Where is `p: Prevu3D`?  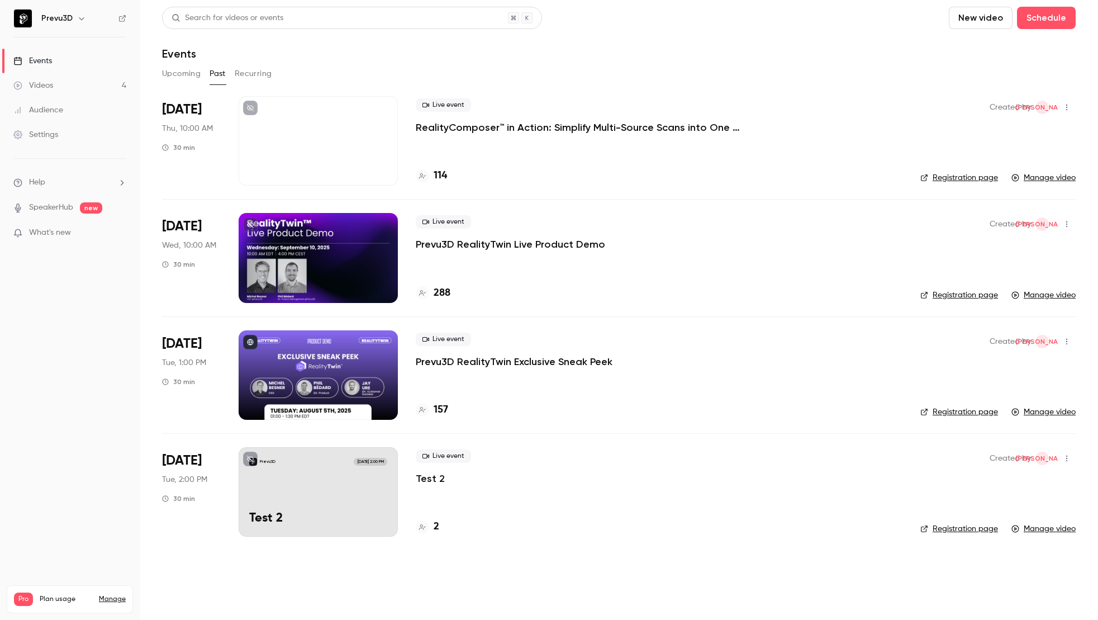 p: Prevu3D is located at coordinates (268, 462).